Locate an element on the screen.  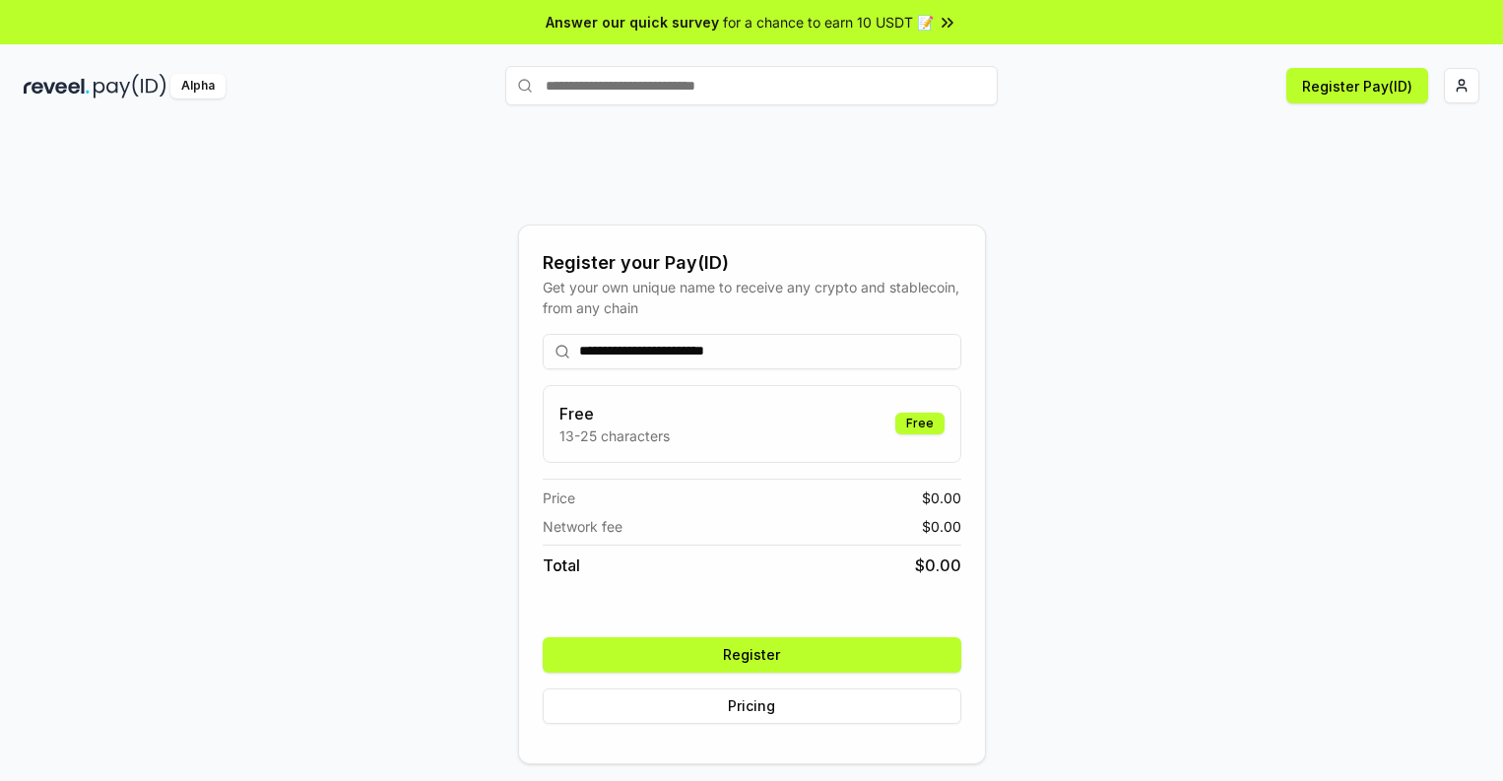
button: Register Pay(ID) is located at coordinates (1357, 86).